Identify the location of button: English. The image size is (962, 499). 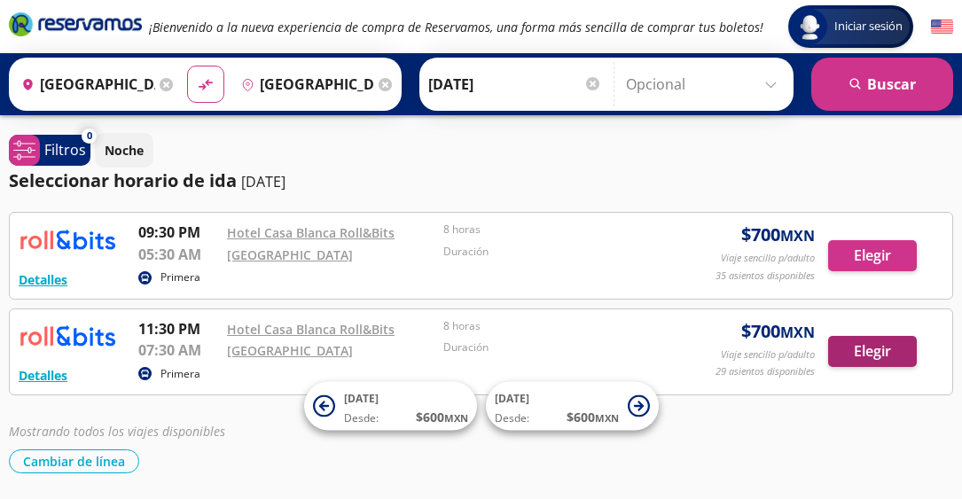
(941, 27).